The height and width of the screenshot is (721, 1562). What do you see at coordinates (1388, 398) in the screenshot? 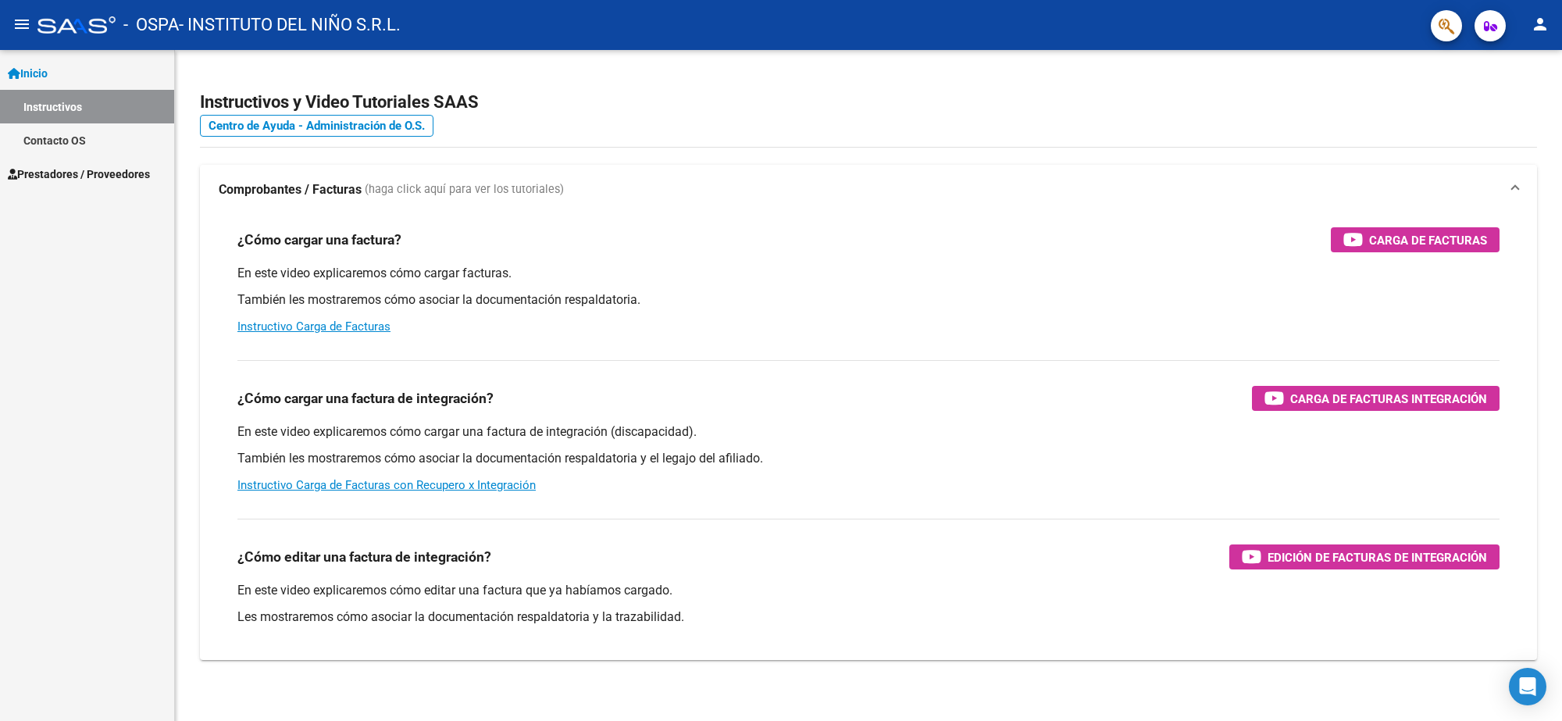
I see `span: Carga de Facturas Integración` at bounding box center [1388, 398].